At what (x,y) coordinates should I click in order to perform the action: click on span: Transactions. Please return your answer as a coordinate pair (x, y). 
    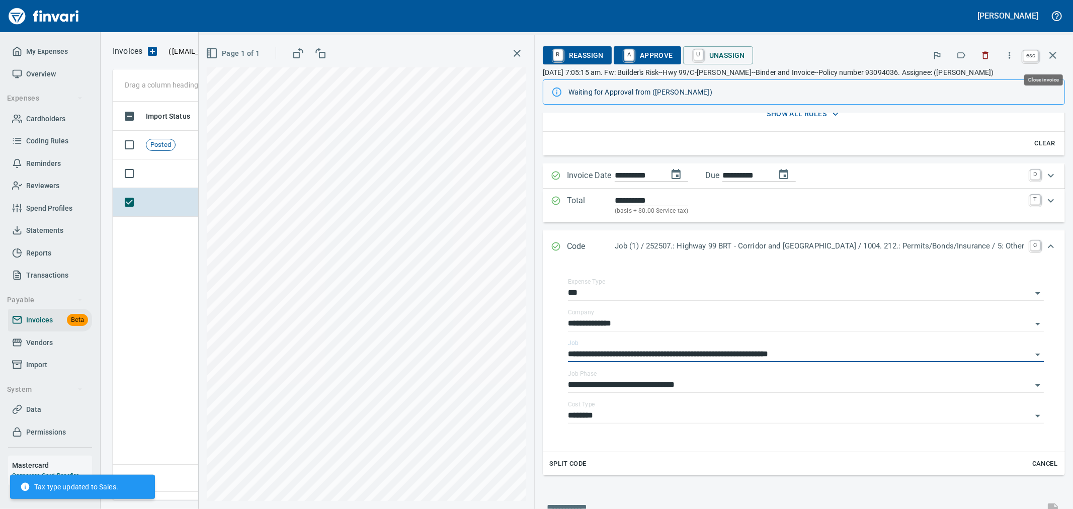
    Looking at the image, I should click on (47, 275).